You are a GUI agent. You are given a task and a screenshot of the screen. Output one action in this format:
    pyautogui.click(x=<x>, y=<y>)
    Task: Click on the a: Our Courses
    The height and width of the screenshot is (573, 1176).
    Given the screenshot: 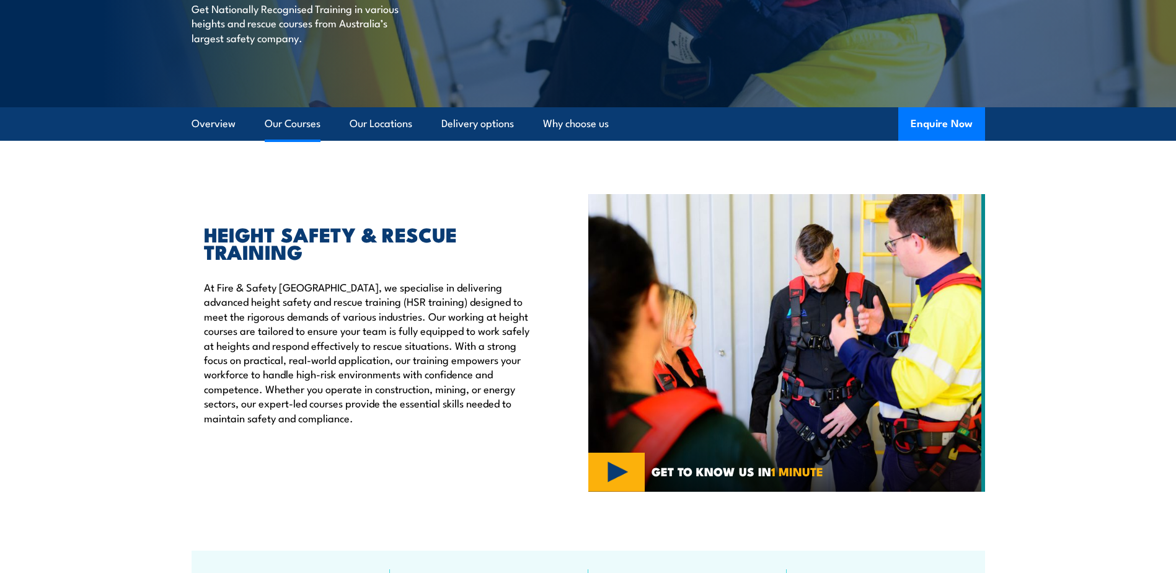 What is the action you would take?
    pyautogui.click(x=293, y=123)
    